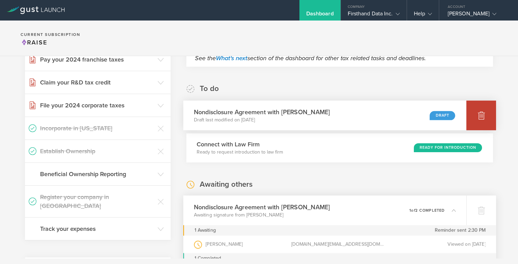  Describe the element at coordinates (34, 42) in the screenshot. I see `span: Raise` at that location.